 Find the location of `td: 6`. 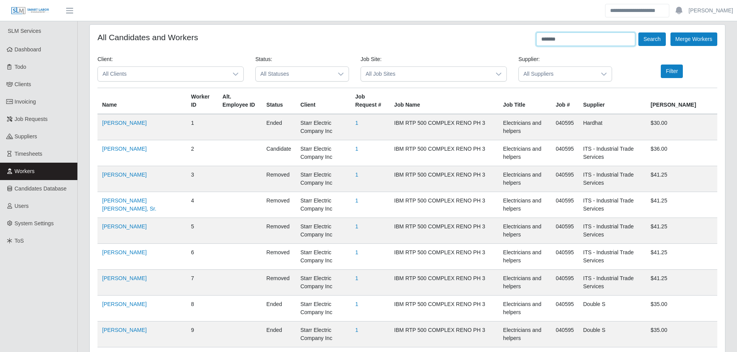

td: 6 is located at coordinates (202, 257).